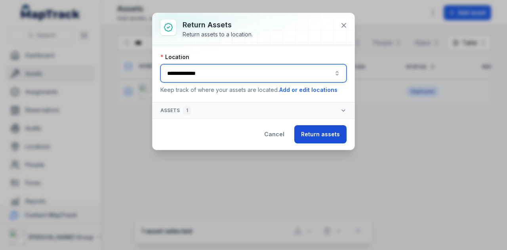  Describe the element at coordinates (308, 90) in the screenshot. I see `button: Add or edit locations` at that location.